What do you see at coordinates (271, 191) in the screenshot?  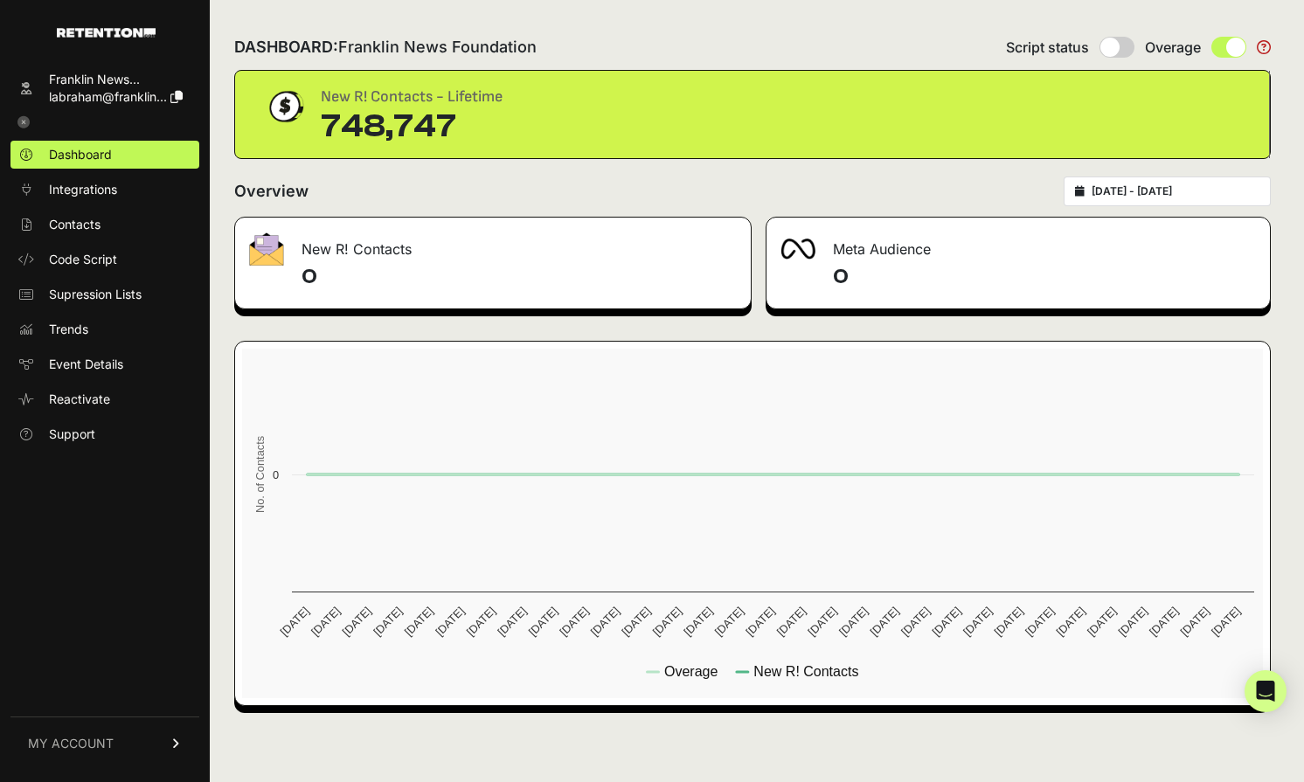 I see `h2: Overview` at bounding box center [271, 191].